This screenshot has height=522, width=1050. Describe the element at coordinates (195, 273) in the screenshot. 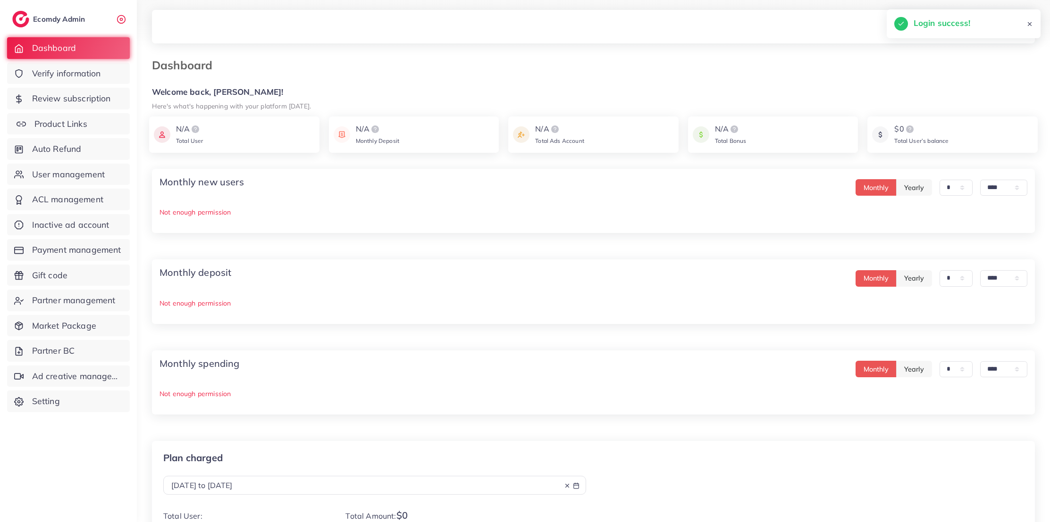

I see `h4: Monthly deposit` at that location.